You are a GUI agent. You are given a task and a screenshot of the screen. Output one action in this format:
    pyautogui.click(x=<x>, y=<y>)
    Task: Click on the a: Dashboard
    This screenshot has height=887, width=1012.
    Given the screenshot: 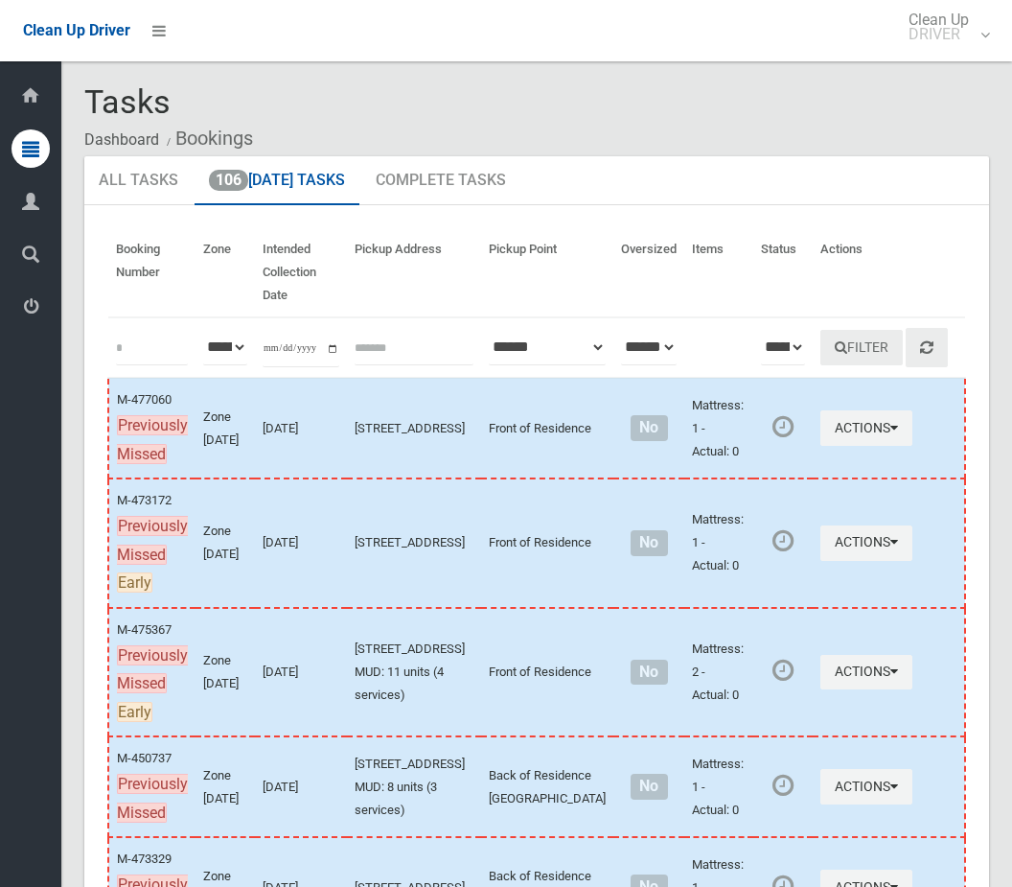 What is the action you would take?
    pyautogui.click(x=122, y=139)
    